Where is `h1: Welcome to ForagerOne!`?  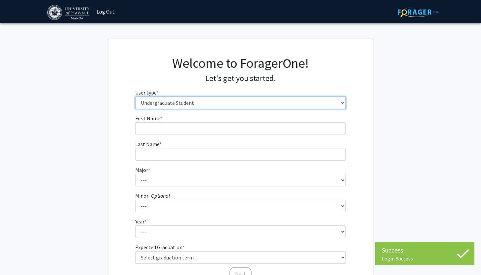
h1: Welcome to ForagerOne! is located at coordinates (240, 63).